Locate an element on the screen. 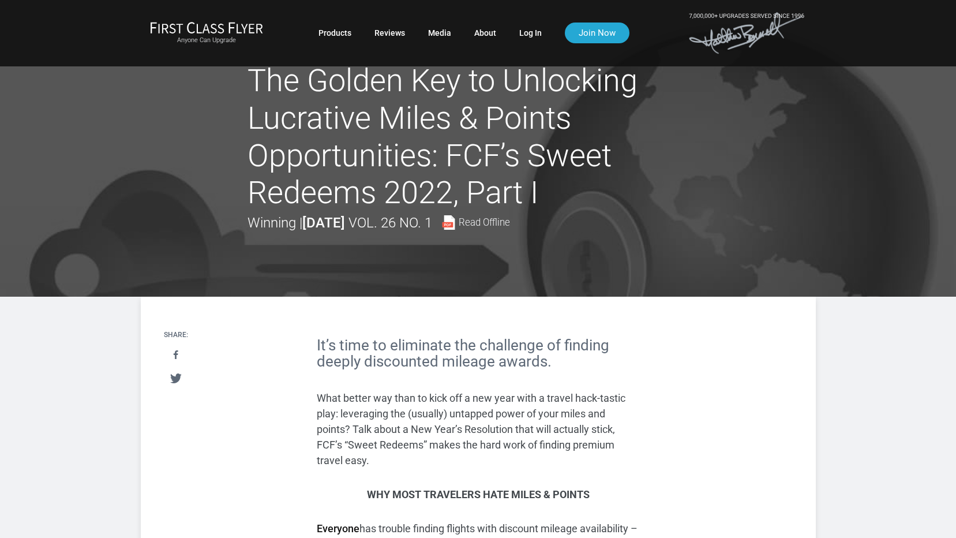 The width and height of the screenshot is (956, 538). a: Media is located at coordinates (440, 33).